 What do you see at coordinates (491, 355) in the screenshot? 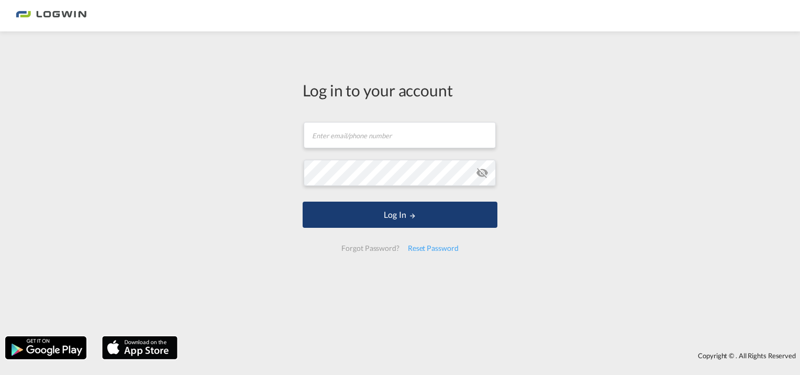
I see `div: Copyright © . All Rights Reserved` at bounding box center [491, 355].